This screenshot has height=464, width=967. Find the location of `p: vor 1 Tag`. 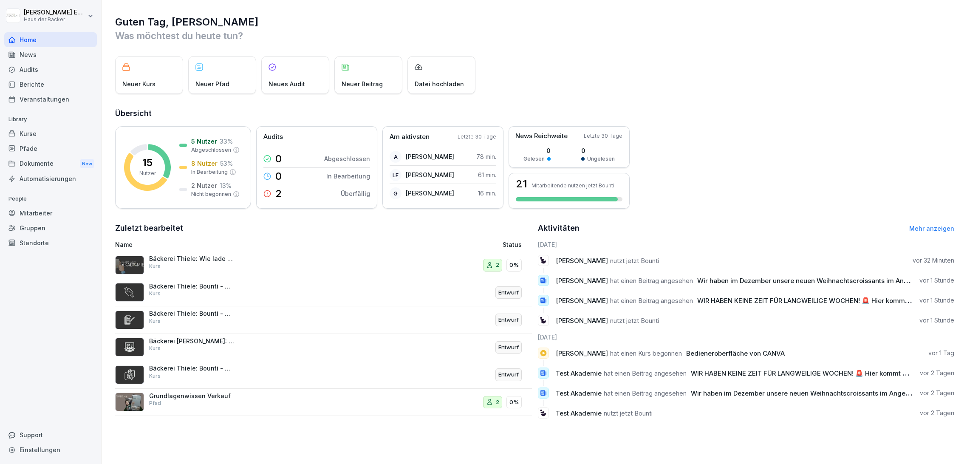

p: vor 1 Tag is located at coordinates (941, 353).